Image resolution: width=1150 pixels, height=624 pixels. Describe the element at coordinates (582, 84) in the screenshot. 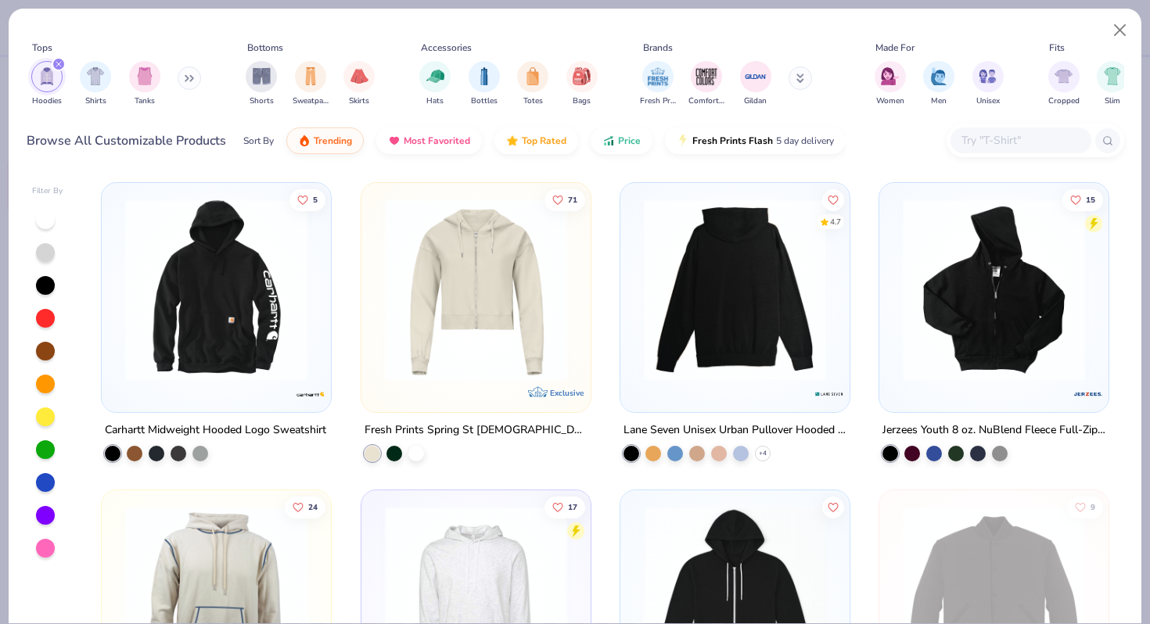

I see `div: filter for Bags` at that location.